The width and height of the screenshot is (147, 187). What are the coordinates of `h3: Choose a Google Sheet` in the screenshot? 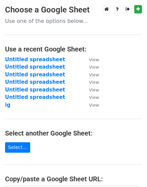 It's located at (74, 10).